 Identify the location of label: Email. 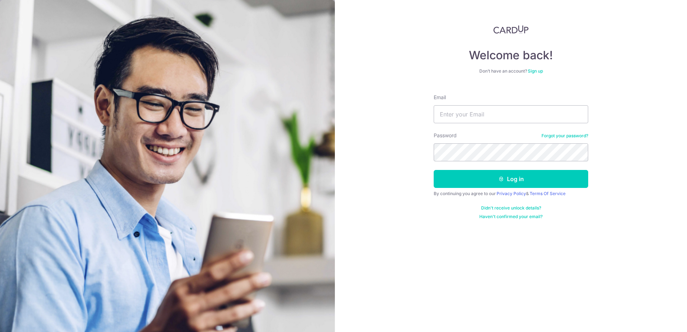
(440, 97).